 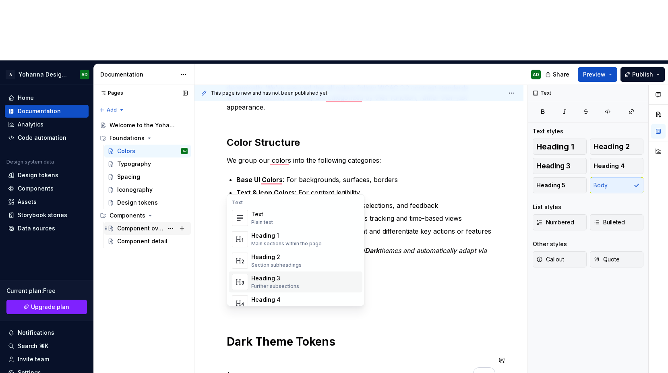 What do you see at coordinates (559, 222) in the screenshot?
I see `button: Numbered` at bounding box center [559, 222].